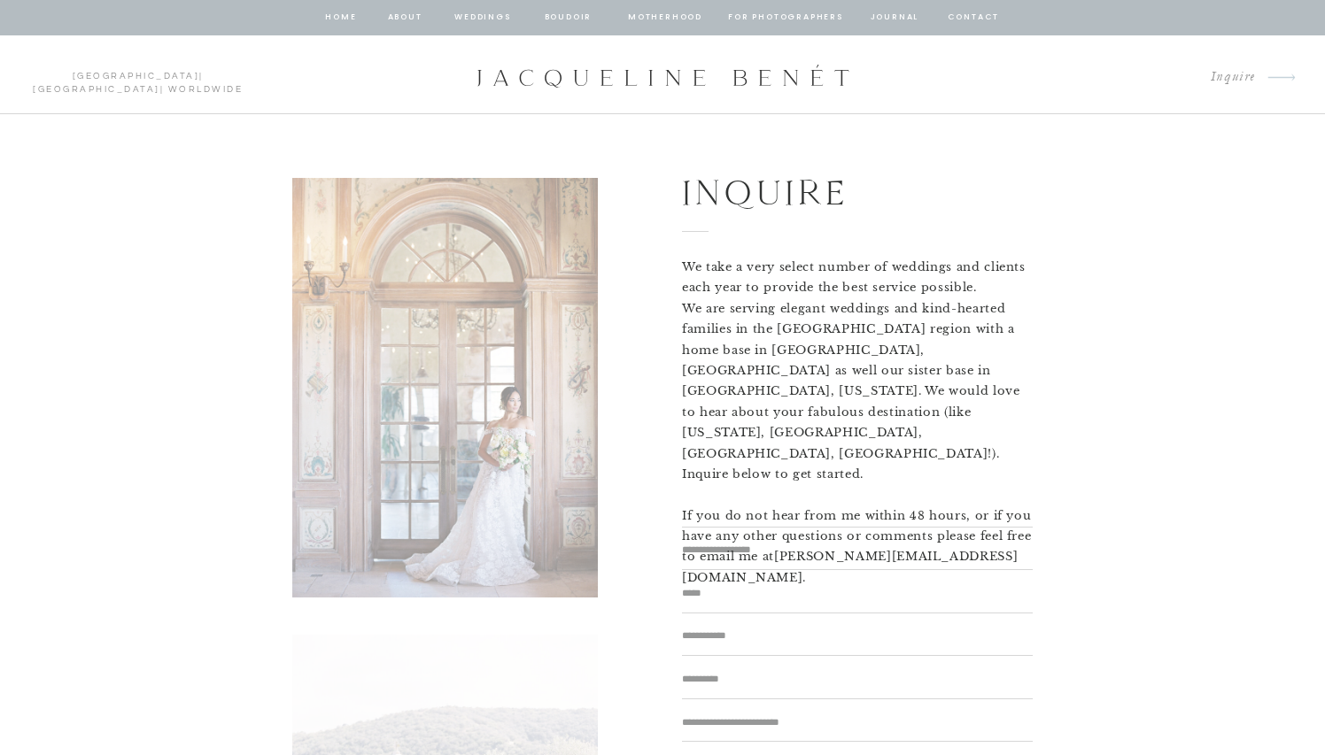 The image size is (1325, 755). I want to click on a: about, so click(405, 18).